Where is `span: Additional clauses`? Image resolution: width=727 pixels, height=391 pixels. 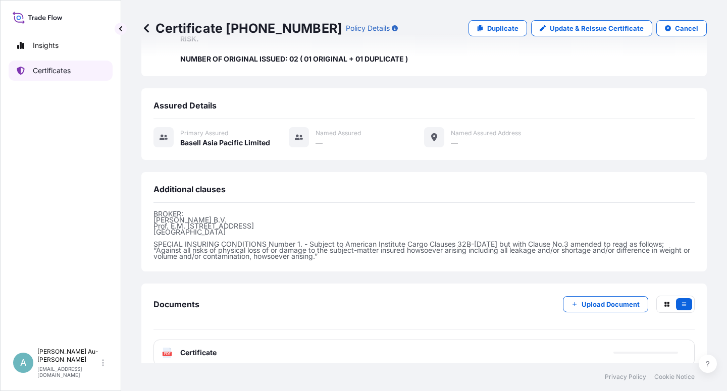 span: Additional clauses is located at coordinates (189, 189).